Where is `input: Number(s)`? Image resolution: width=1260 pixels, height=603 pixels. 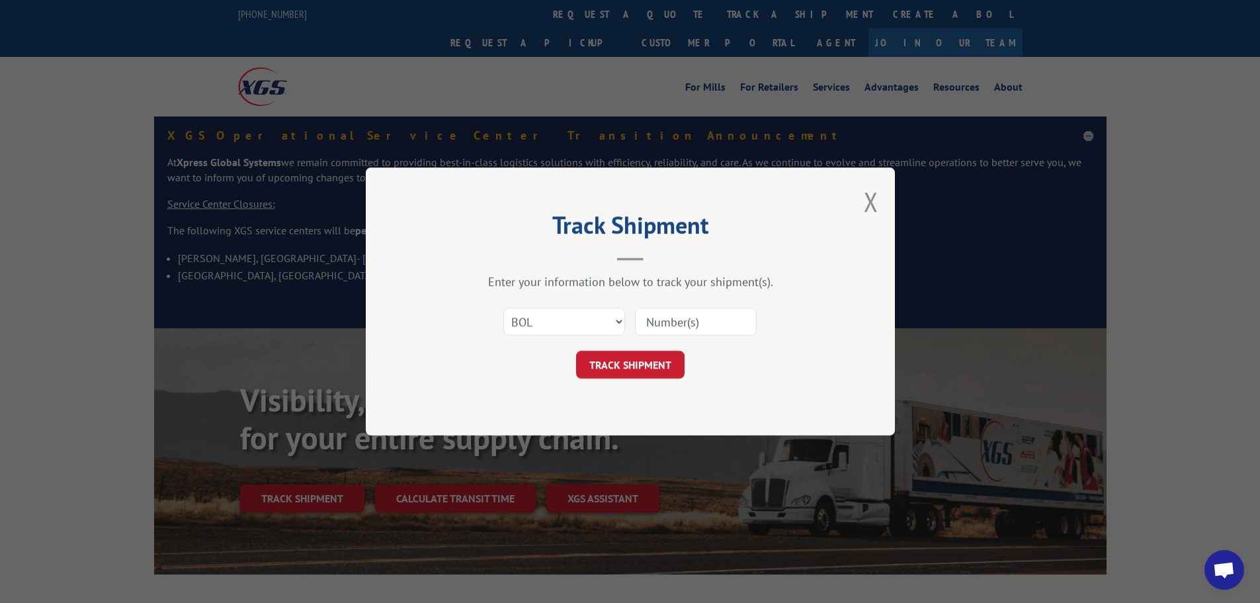
input: Number(s) is located at coordinates (696, 322).